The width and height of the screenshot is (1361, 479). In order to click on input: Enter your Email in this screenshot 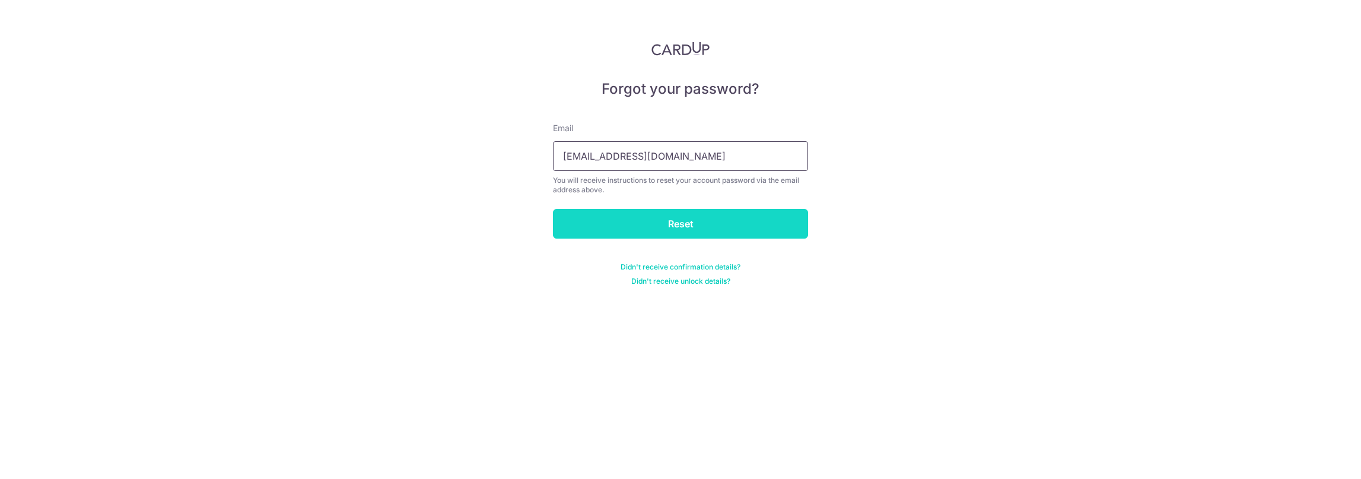, I will do `click(680, 156)`.